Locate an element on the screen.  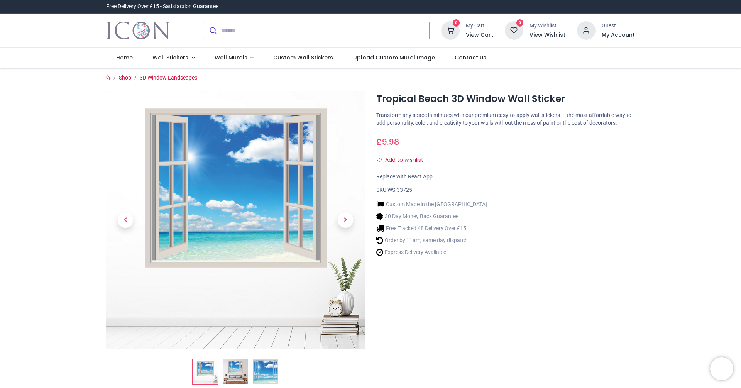
i: Add to wishlist is located at coordinates (379, 160).